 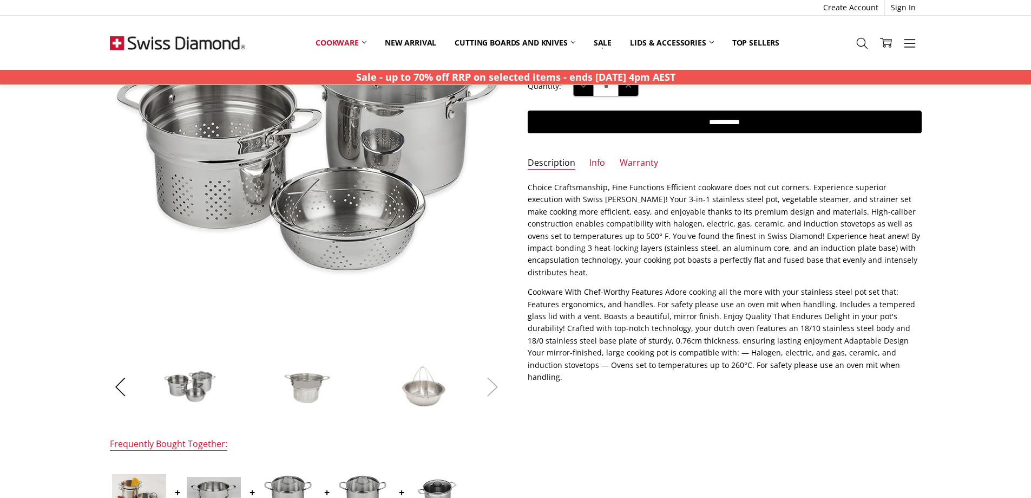 I want to click on a: Lids & Accessories, so click(x=672, y=43).